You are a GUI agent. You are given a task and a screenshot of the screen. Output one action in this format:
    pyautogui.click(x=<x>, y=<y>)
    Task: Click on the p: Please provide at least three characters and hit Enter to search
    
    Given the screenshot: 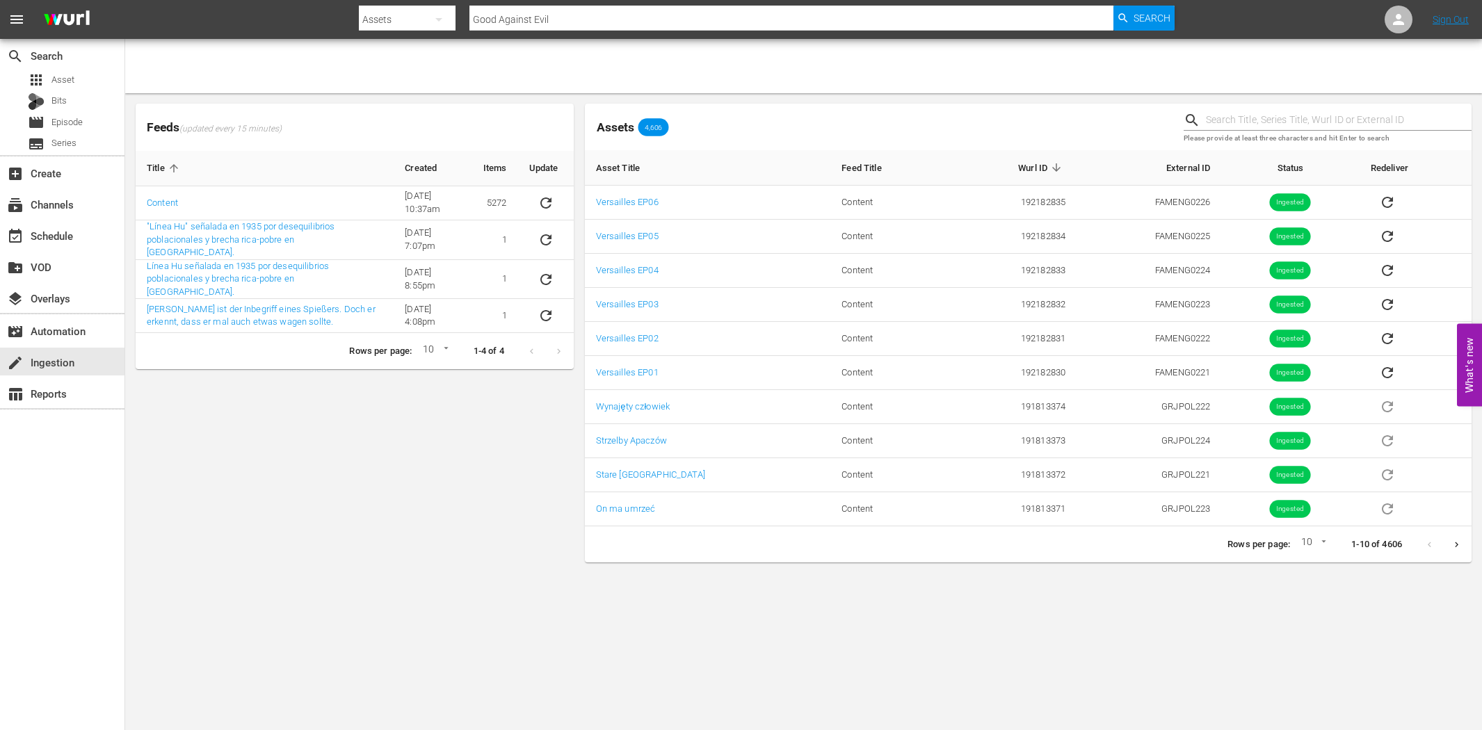 What is the action you would take?
    pyautogui.click(x=1327, y=138)
    